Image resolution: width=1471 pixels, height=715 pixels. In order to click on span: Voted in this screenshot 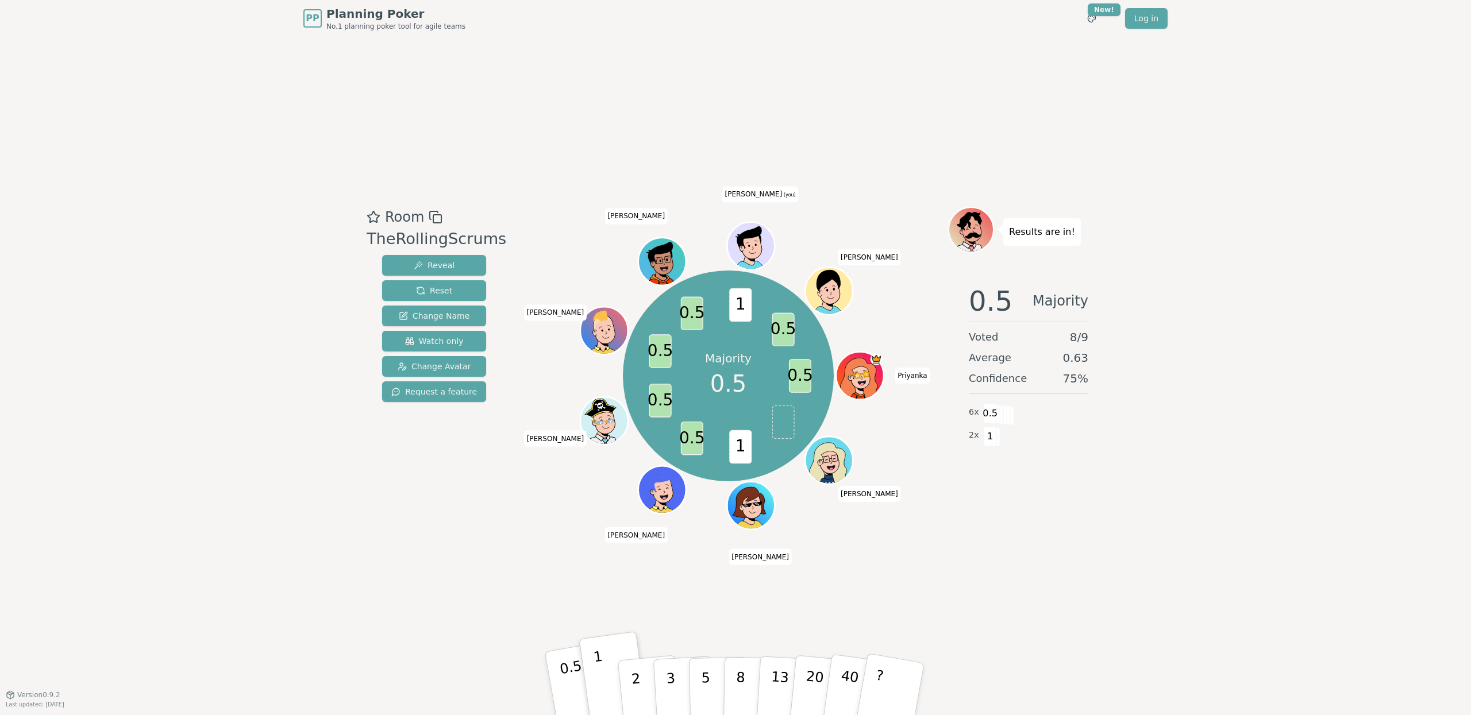, I will do `click(984, 337)`.